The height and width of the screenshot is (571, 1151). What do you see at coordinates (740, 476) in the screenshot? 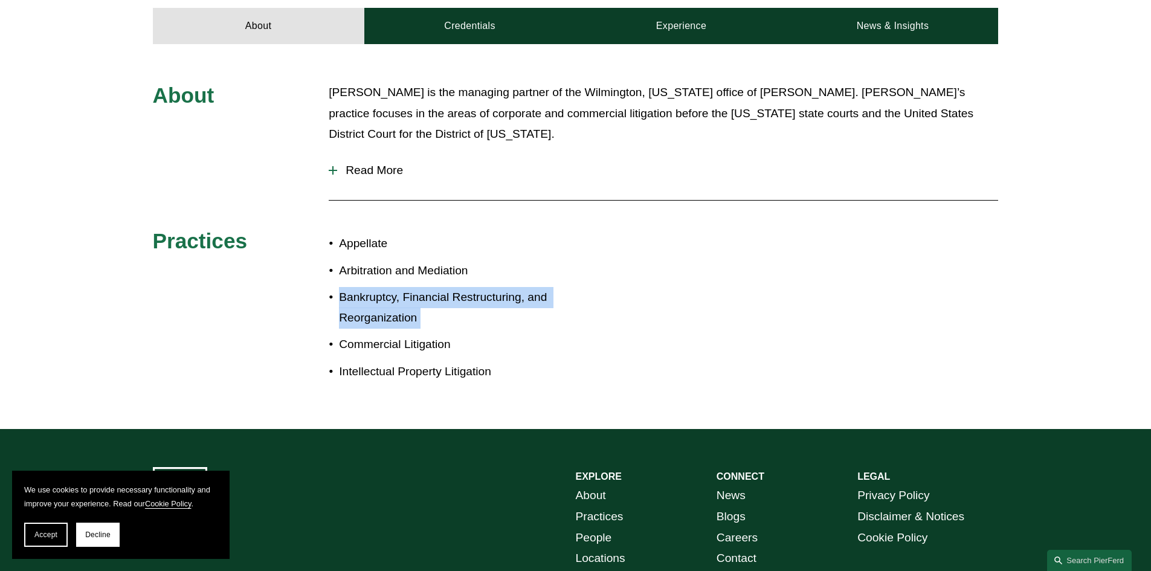
I see `strong: CONNECT` at bounding box center [740, 476].